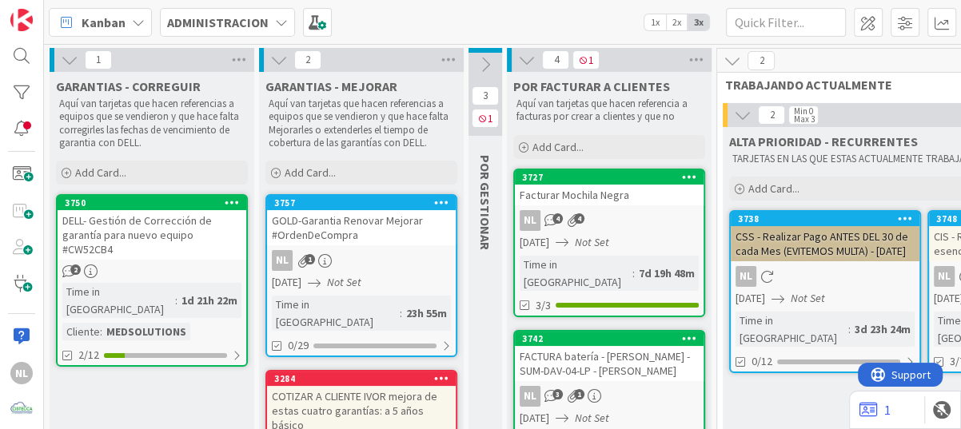  What do you see at coordinates (609, 188) in the screenshot?
I see `div: 3727Facturar Mochila Negra` at bounding box center [609, 188].